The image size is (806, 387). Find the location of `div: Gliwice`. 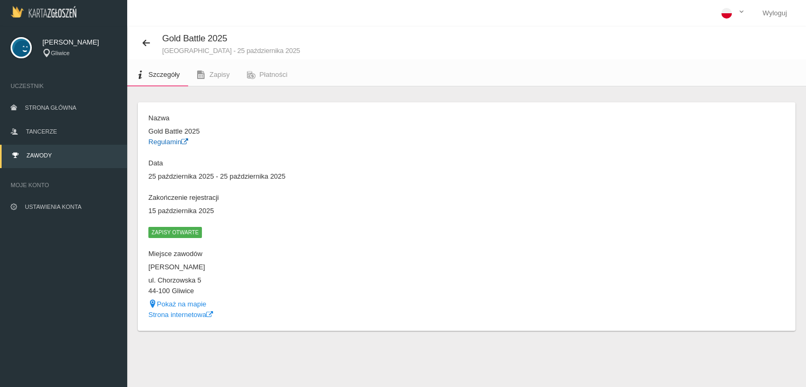

div: Gliwice is located at coordinates (79, 53).